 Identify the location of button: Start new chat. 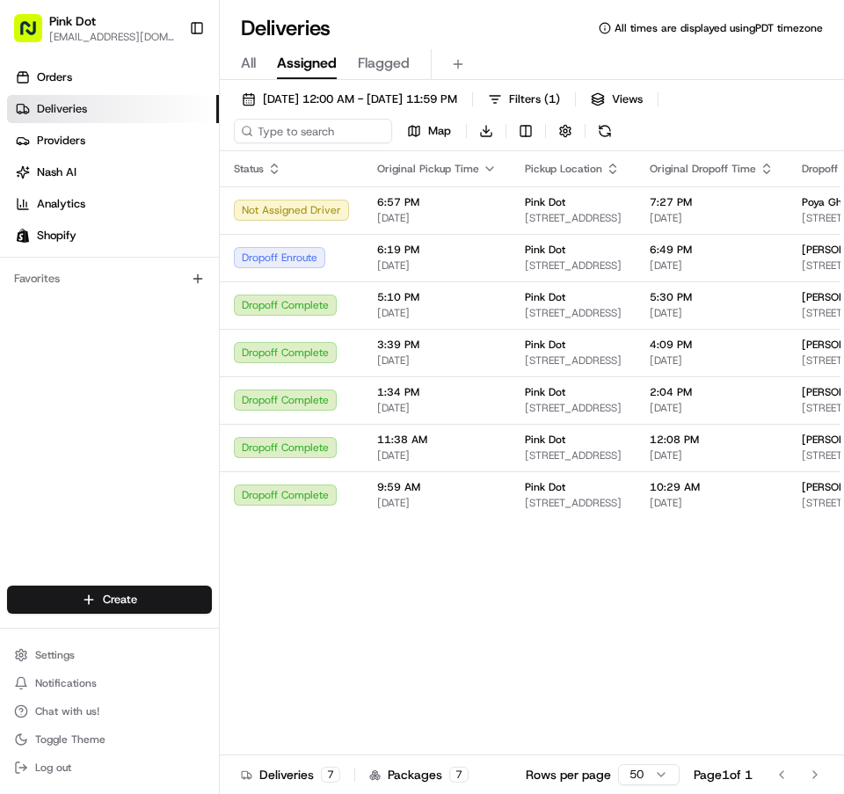
(310, 184).